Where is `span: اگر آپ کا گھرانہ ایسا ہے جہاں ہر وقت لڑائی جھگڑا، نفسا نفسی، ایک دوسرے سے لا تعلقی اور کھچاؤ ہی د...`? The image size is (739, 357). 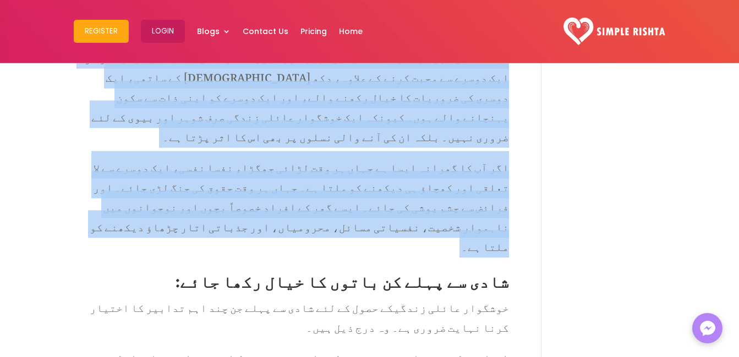 span: اگر آپ کا گھرانہ ایسا ہے جہاں ہر وقت لڑائی جھگڑا، نفسا نفسی، ایک دوسرے سے لا تعلقی اور کھچاؤ ہی د... is located at coordinates (299, 205).